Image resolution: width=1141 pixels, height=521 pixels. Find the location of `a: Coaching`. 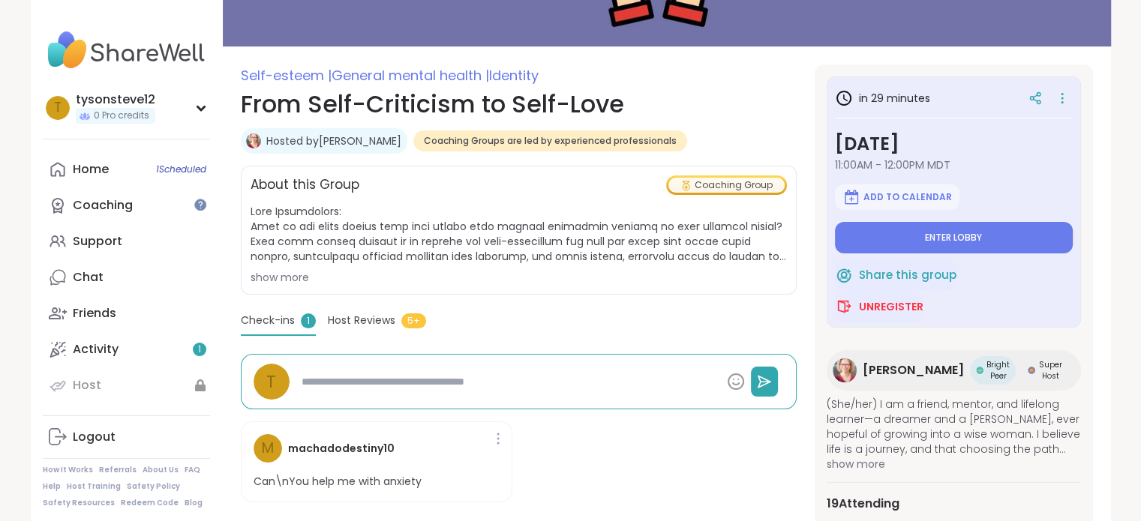

a: Coaching is located at coordinates (126, 205).